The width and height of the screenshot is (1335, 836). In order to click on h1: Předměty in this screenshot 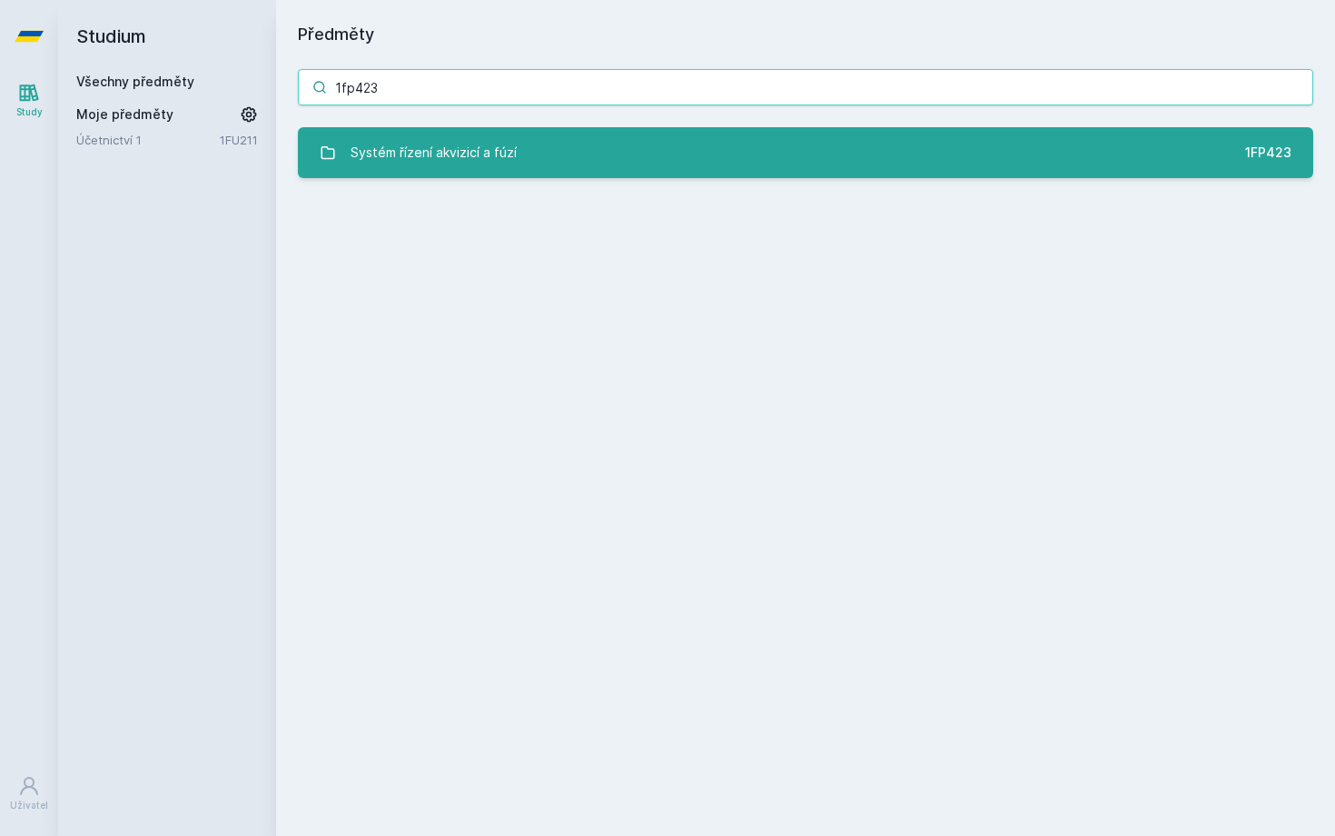, I will do `click(806, 35)`.